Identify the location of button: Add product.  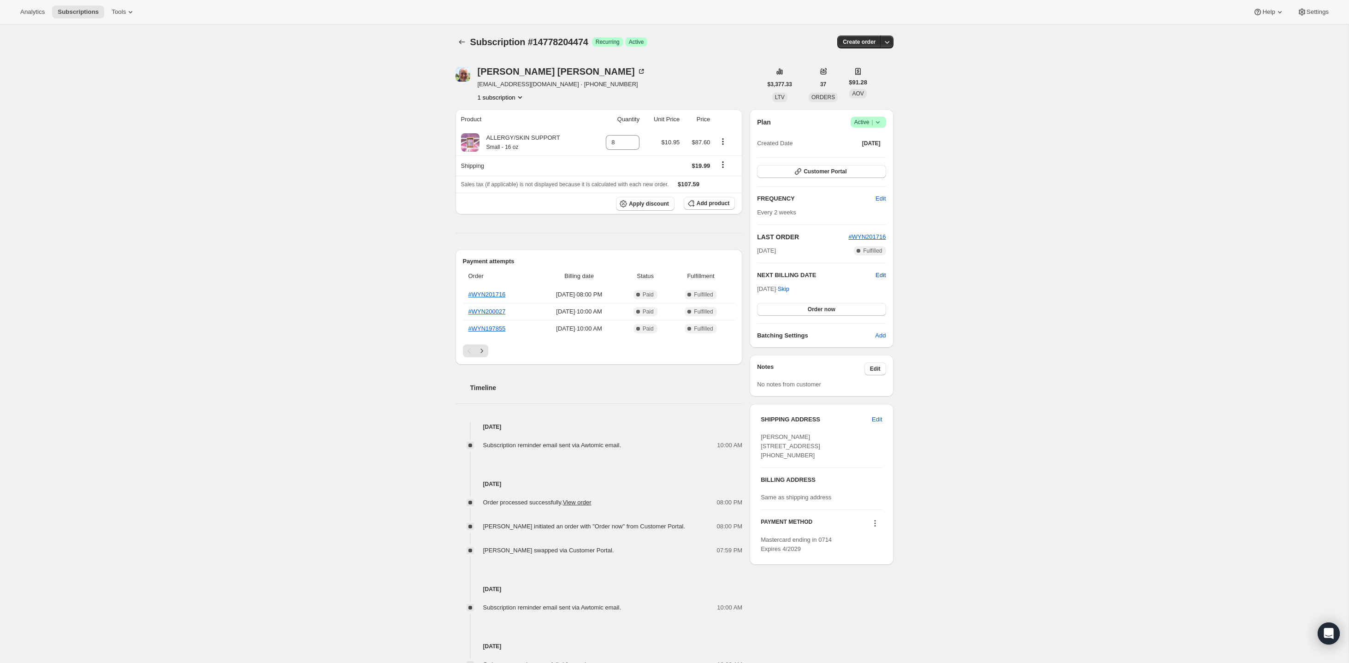
(709, 203).